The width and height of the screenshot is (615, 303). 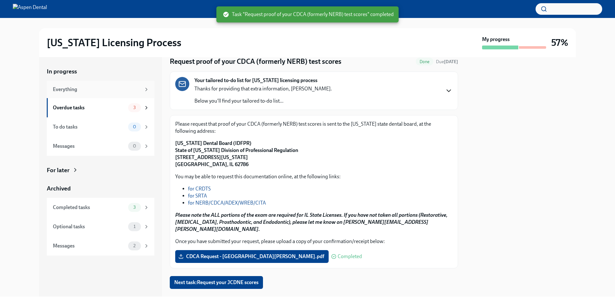 I want to click on a: Messages2, so click(x=101, y=246).